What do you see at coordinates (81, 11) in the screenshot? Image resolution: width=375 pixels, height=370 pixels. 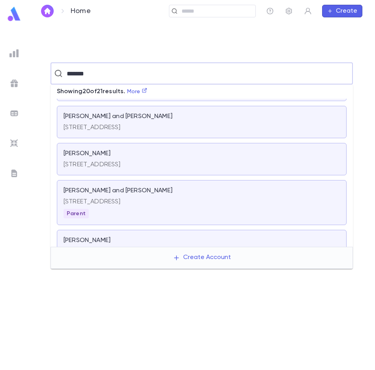 I see `p: Home` at bounding box center [81, 11].